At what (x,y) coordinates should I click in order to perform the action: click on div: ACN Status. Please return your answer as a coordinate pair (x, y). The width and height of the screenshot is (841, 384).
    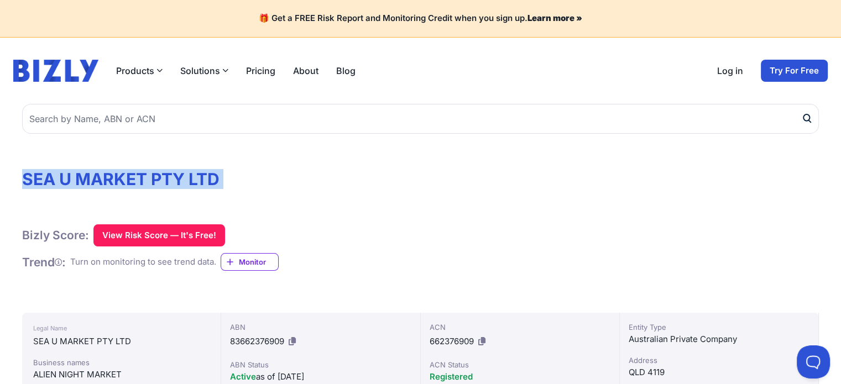
    Looking at the image, I should click on (520, 365).